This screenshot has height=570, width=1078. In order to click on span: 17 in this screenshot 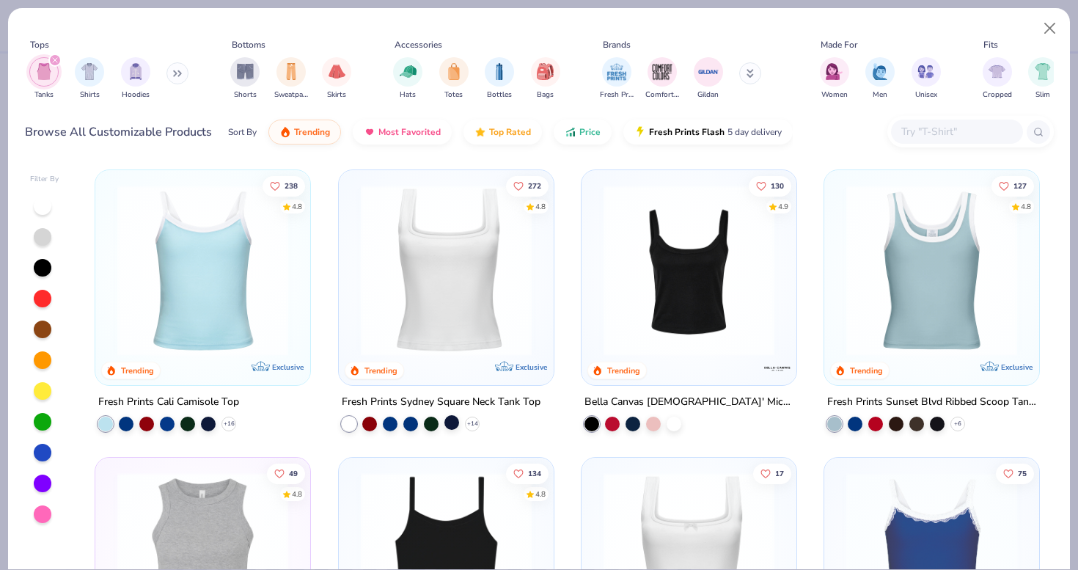, I will do `click(780, 474)`.